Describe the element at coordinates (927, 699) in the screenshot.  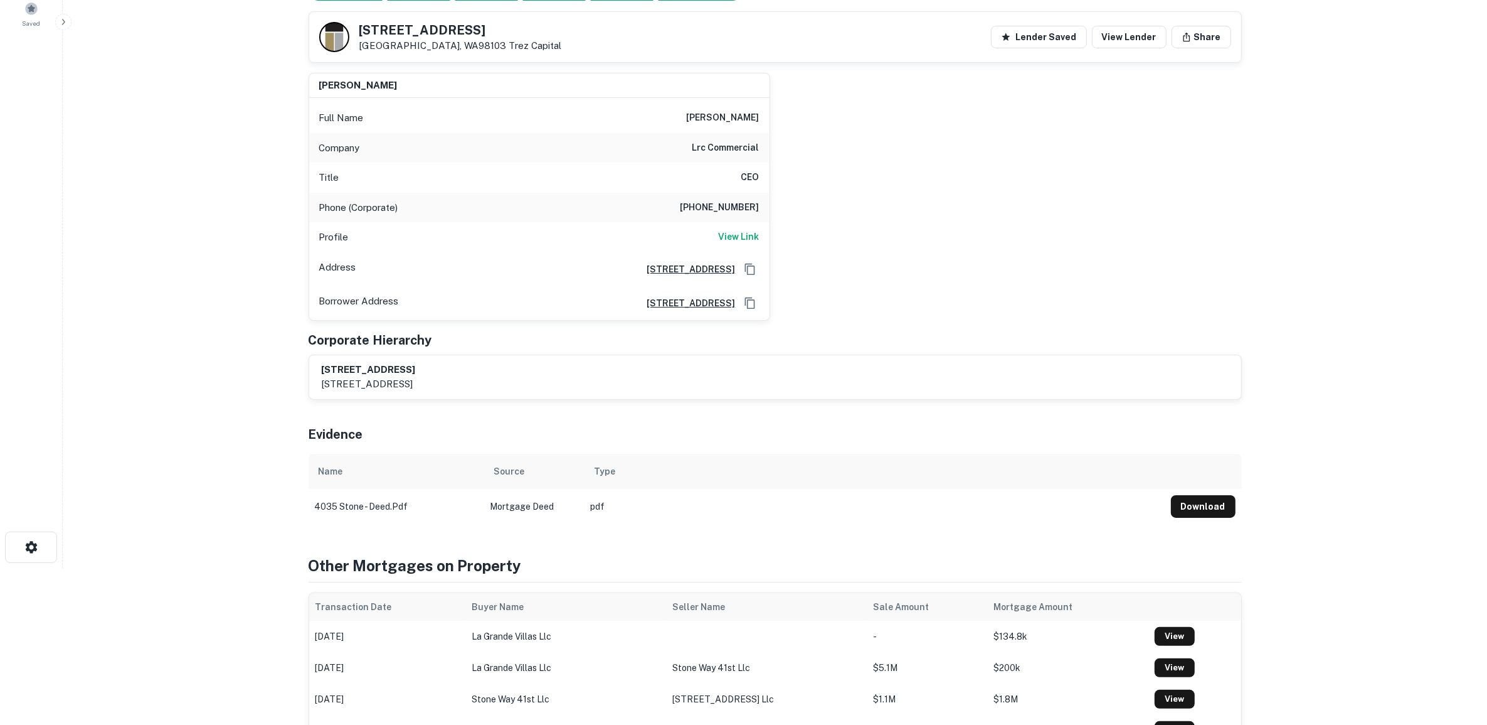
I see `td: $1.1M` at that location.